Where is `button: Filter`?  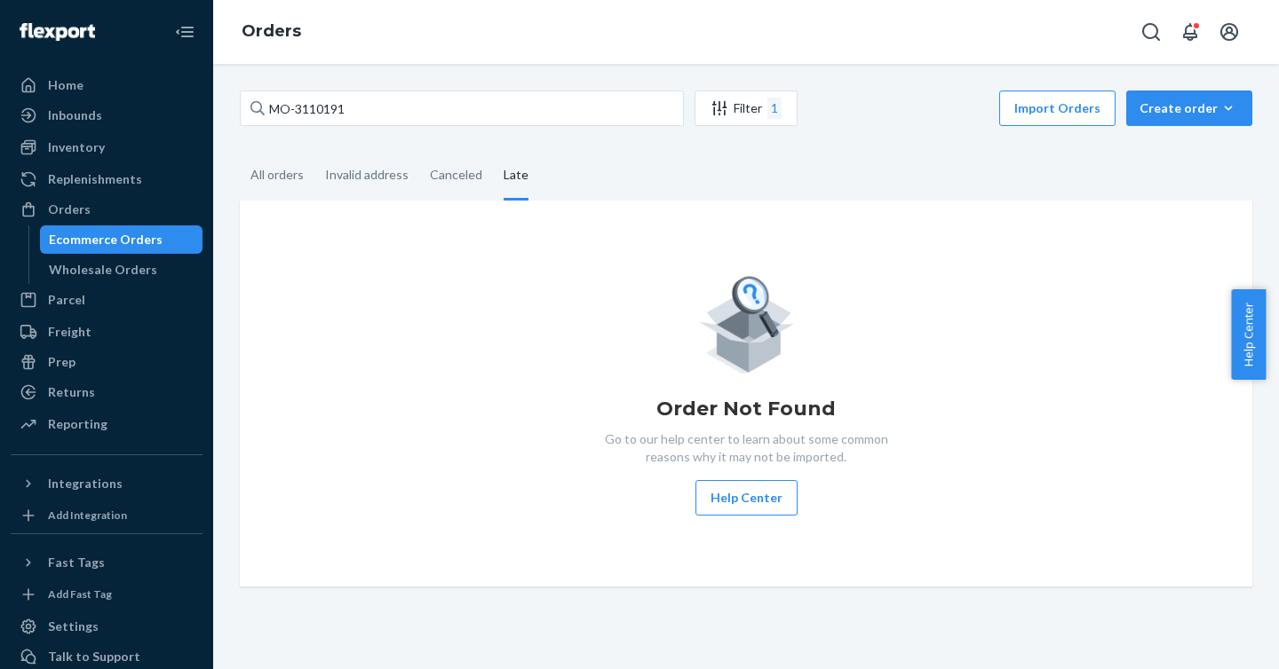 button: Filter is located at coordinates (746, 108).